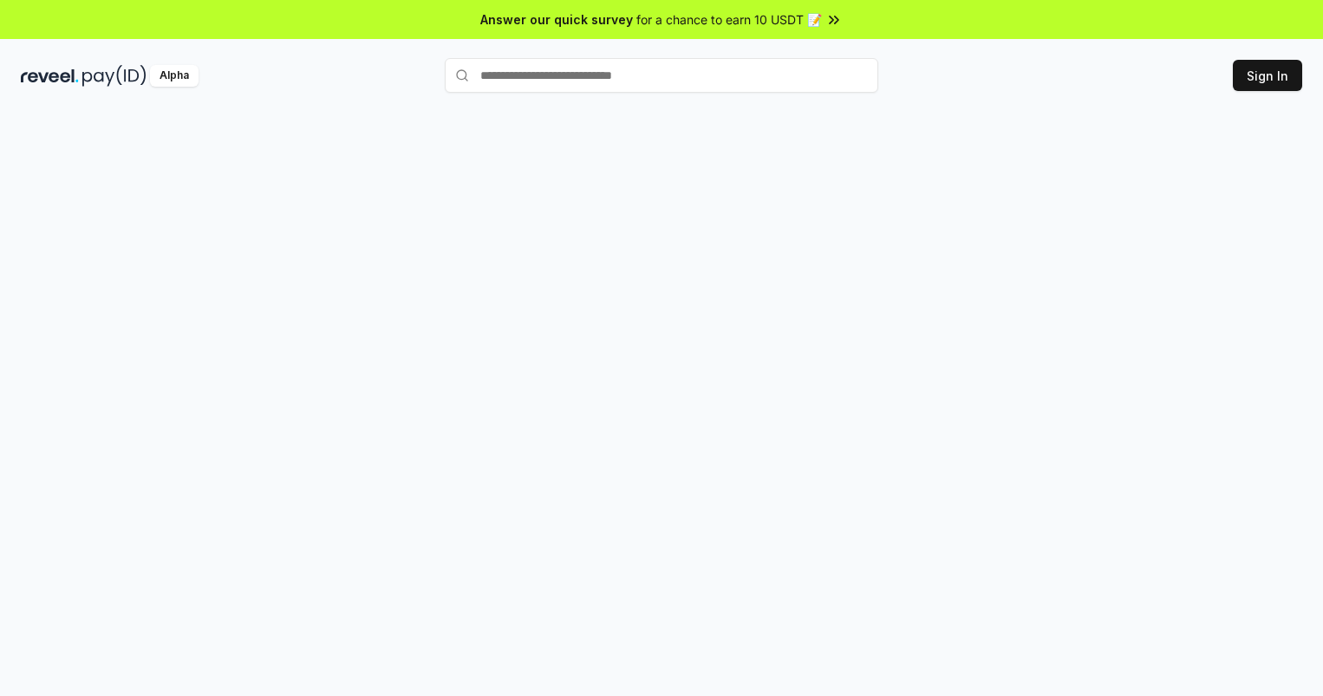 This screenshot has height=696, width=1323. What do you see at coordinates (729, 19) in the screenshot?
I see `span: for a chance to earn 10 USDT 📝` at bounding box center [729, 19].